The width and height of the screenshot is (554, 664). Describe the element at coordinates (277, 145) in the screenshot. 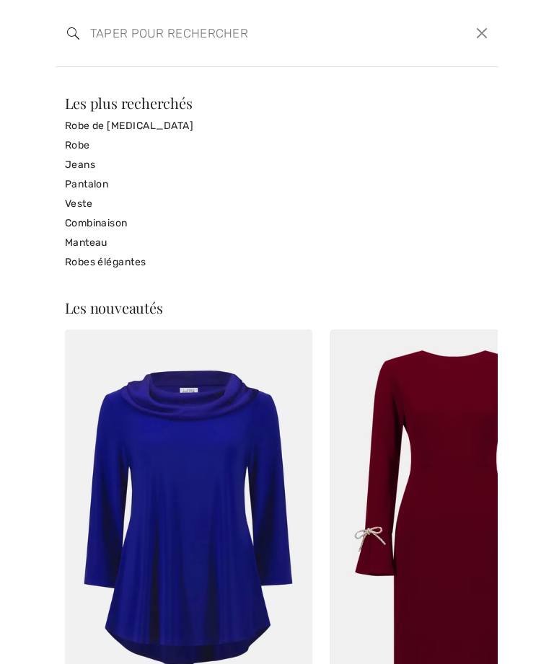

I see `a: Robe` at that location.